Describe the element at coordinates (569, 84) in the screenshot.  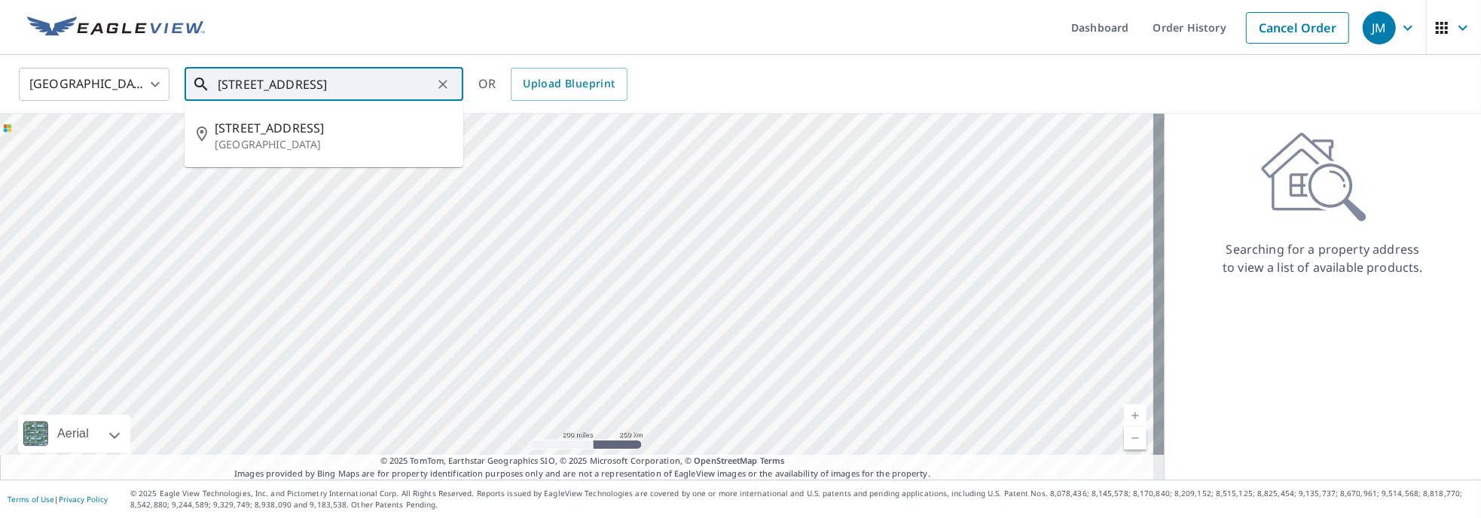
I see `a: Upload Blueprint` at that location.